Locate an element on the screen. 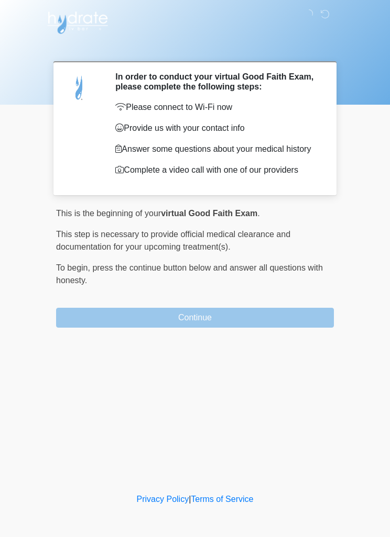  span: press the continue button below and answer all questions with honesty. is located at coordinates (189, 274).